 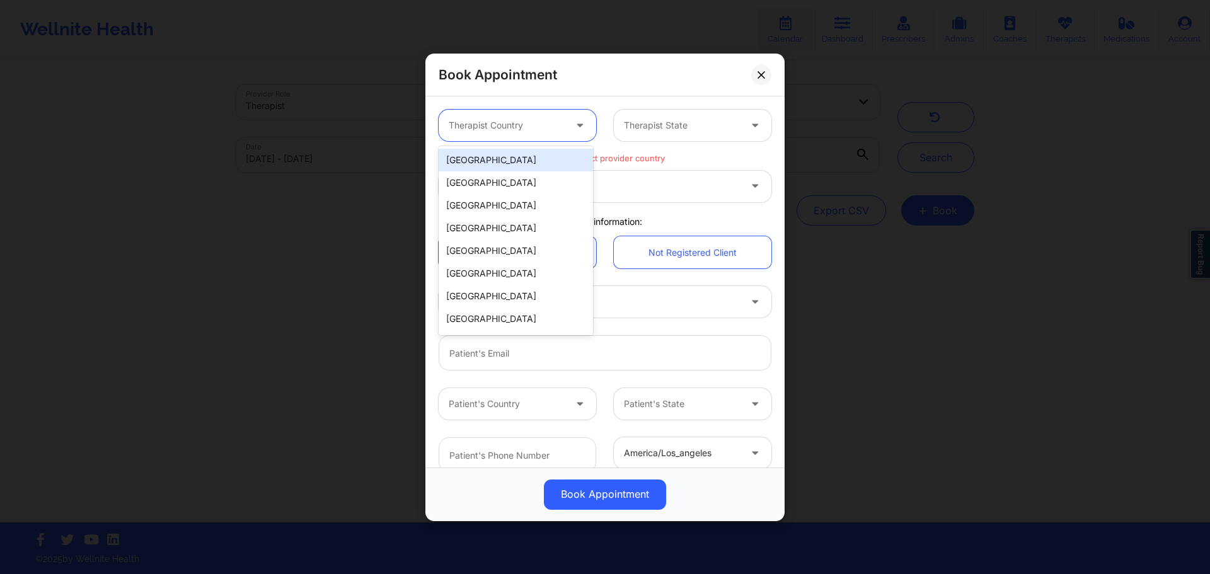 What do you see at coordinates (518, 455) in the screenshot?
I see `input: Patient's Phone Number` at bounding box center [518, 455].